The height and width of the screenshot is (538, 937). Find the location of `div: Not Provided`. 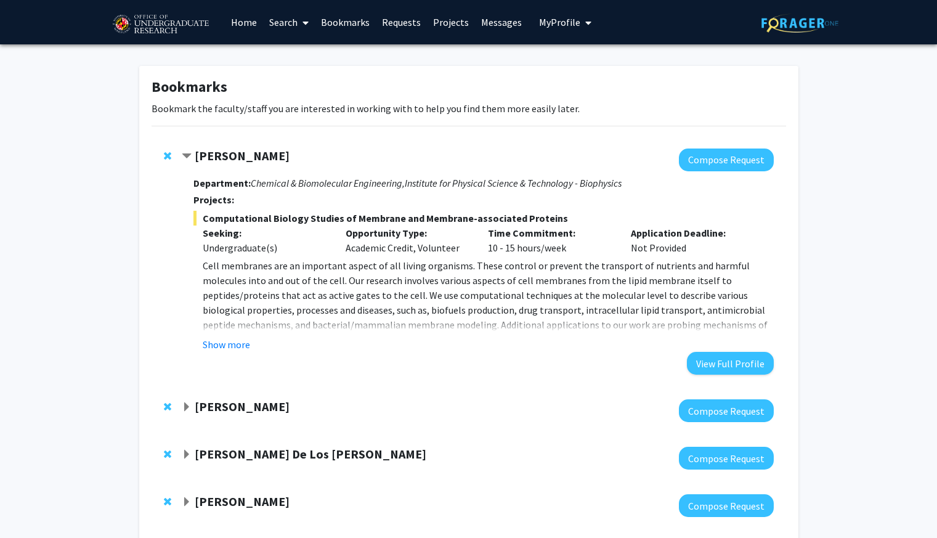

div: Not Provided is located at coordinates (693, 240).